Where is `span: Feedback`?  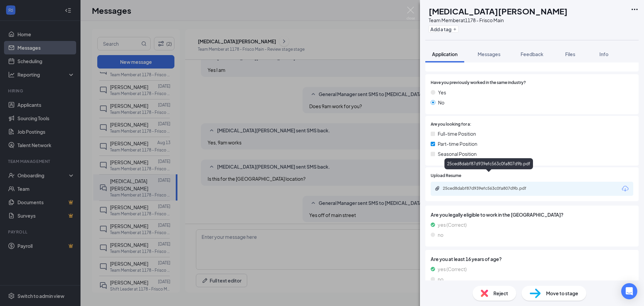 span: Feedback is located at coordinates (532, 54).